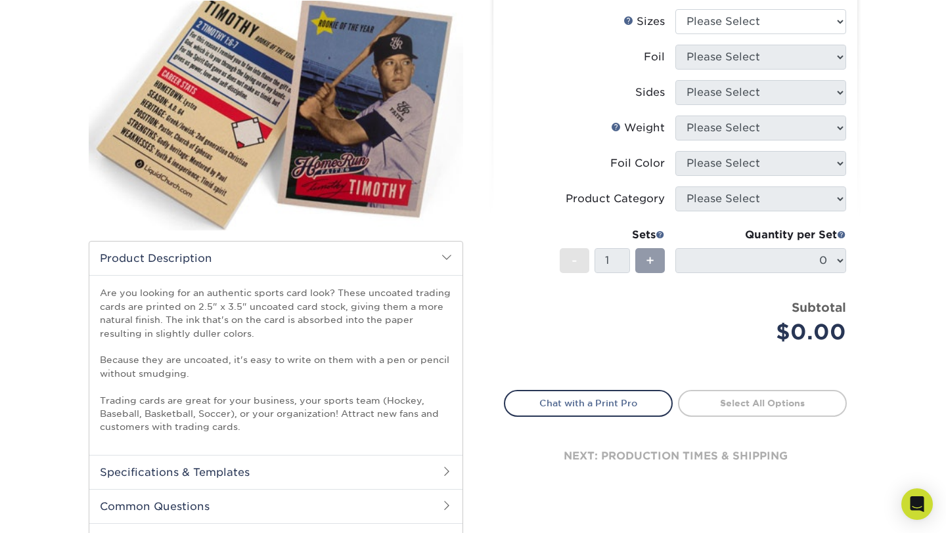 This screenshot has height=533, width=946. What do you see at coordinates (654, 57) in the screenshot?
I see `div: Foil` at bounding box center [654, 57].